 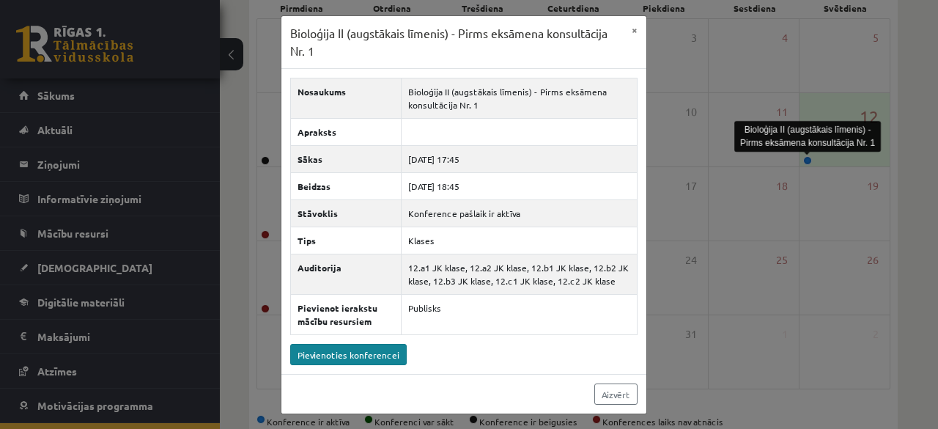 What do you see at coordinates (457, 42) in the screenshot?
I see `h3: Bioloģija II (augstākais līmenis) - Pirms eksāmena konsultācija Nr. 1` at bounding box center [457, 42].